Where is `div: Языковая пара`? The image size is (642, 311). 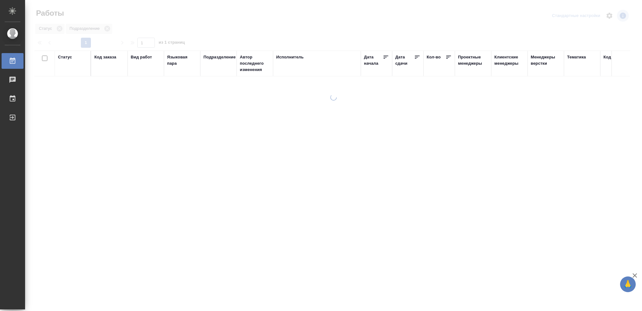 div: Языковая пара is located at coordinates (182, 60).